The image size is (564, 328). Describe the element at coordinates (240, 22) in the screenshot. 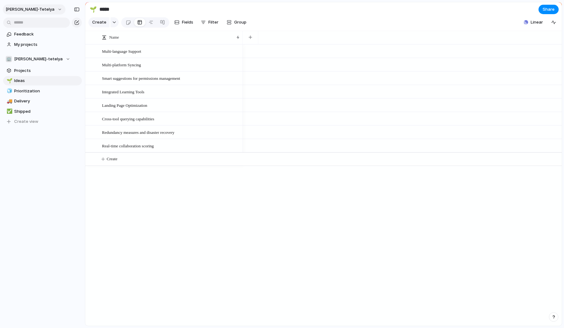

I see `span: Group` at that location.